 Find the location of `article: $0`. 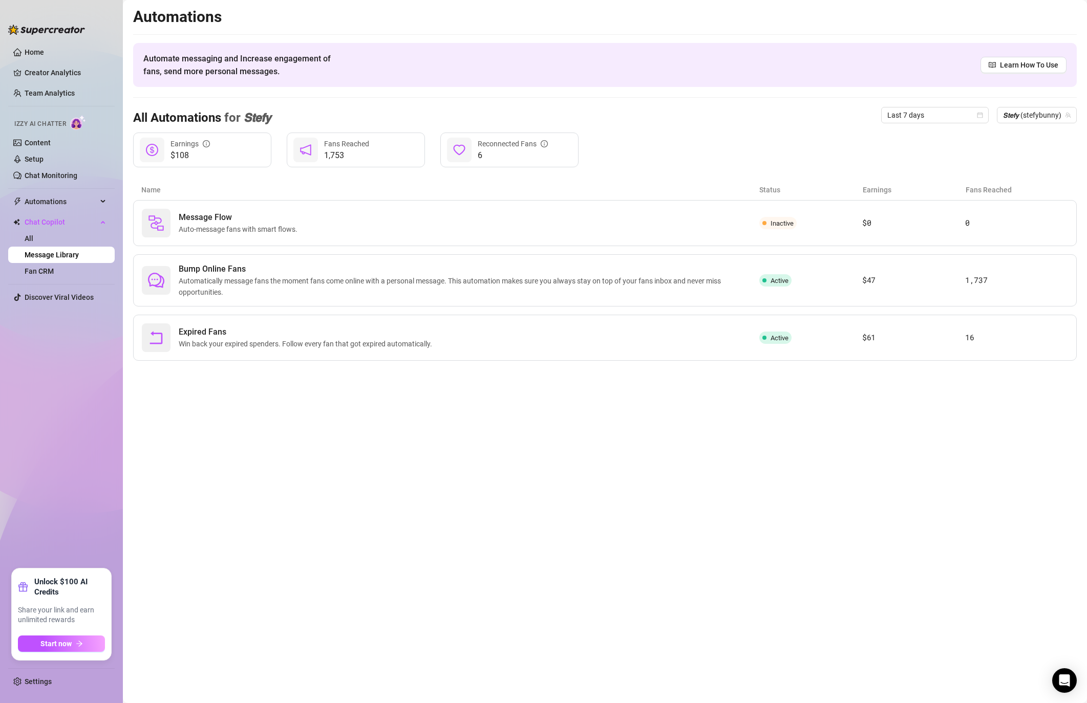

article: $0 is located at coordinates (913, 223).